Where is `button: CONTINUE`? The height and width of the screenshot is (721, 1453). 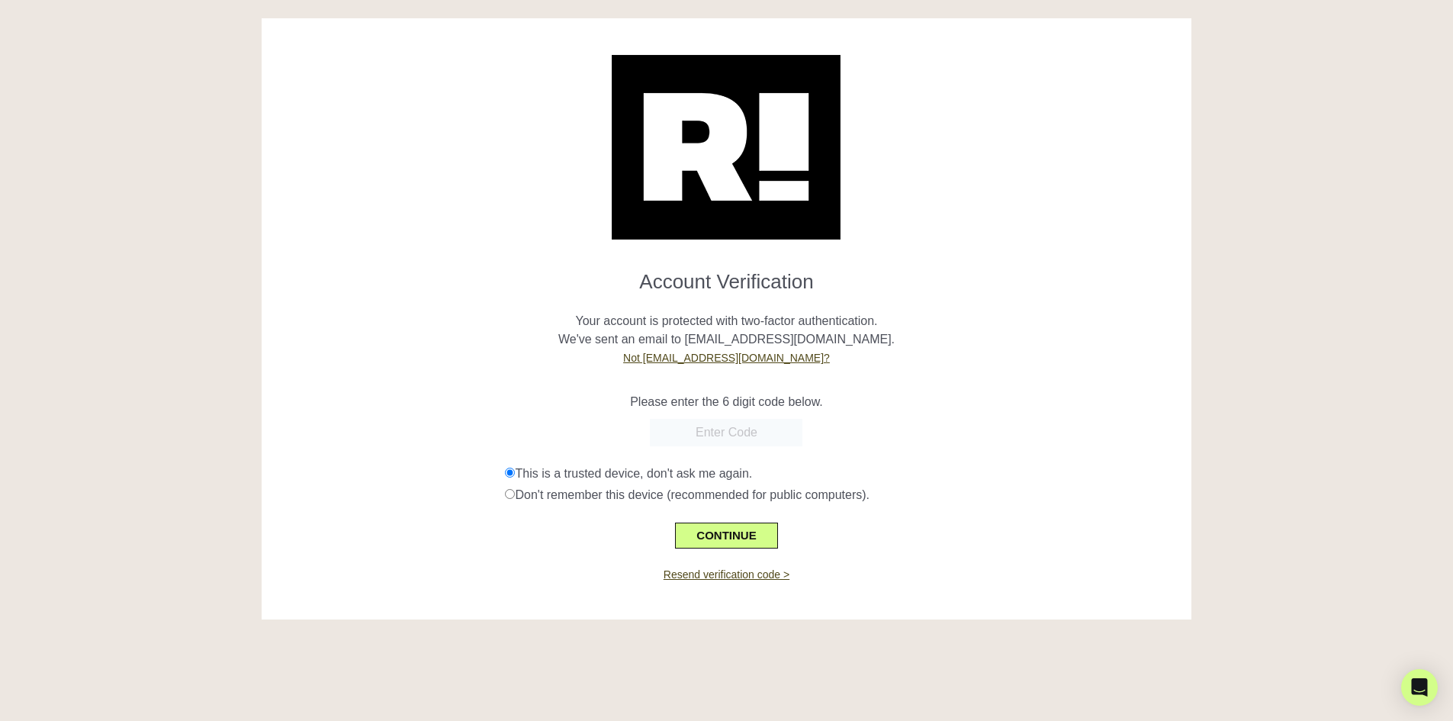
button: CONTINUE is located at coordinates (726, 535).